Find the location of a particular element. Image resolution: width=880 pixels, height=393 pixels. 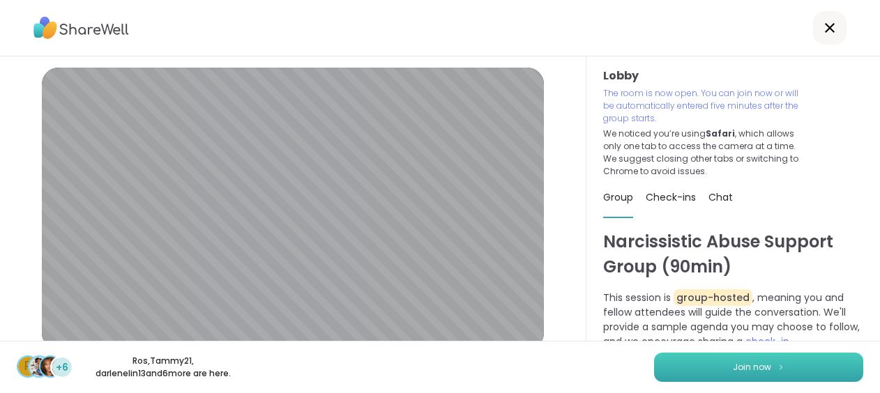

h1: Narcissistic Abuse Support Group (90min) is located at coordinates (733, 255).